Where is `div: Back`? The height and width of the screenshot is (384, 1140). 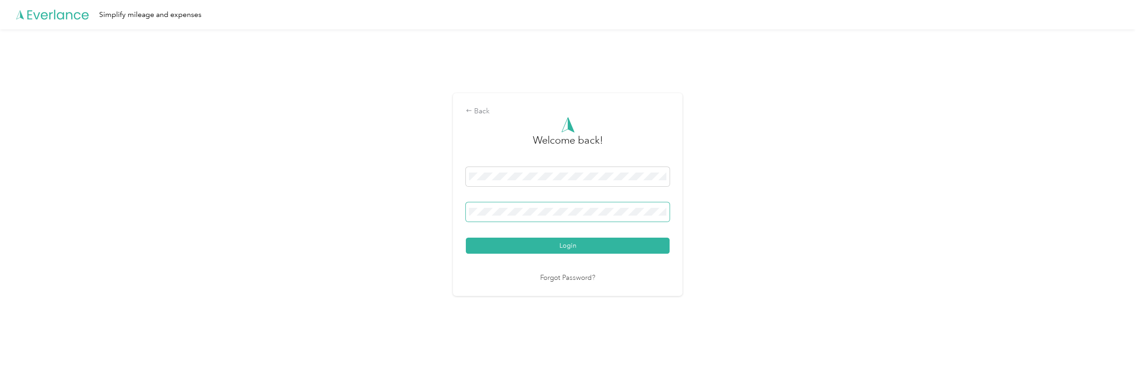 div: Back is located at coordinates (568, 111).